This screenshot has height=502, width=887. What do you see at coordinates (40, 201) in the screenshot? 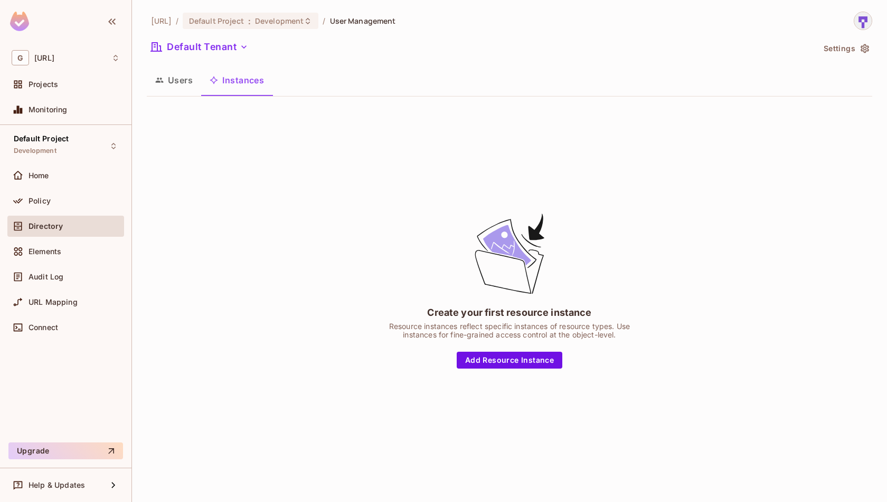
I see `span: Policy` at bounding box center [40, 201].